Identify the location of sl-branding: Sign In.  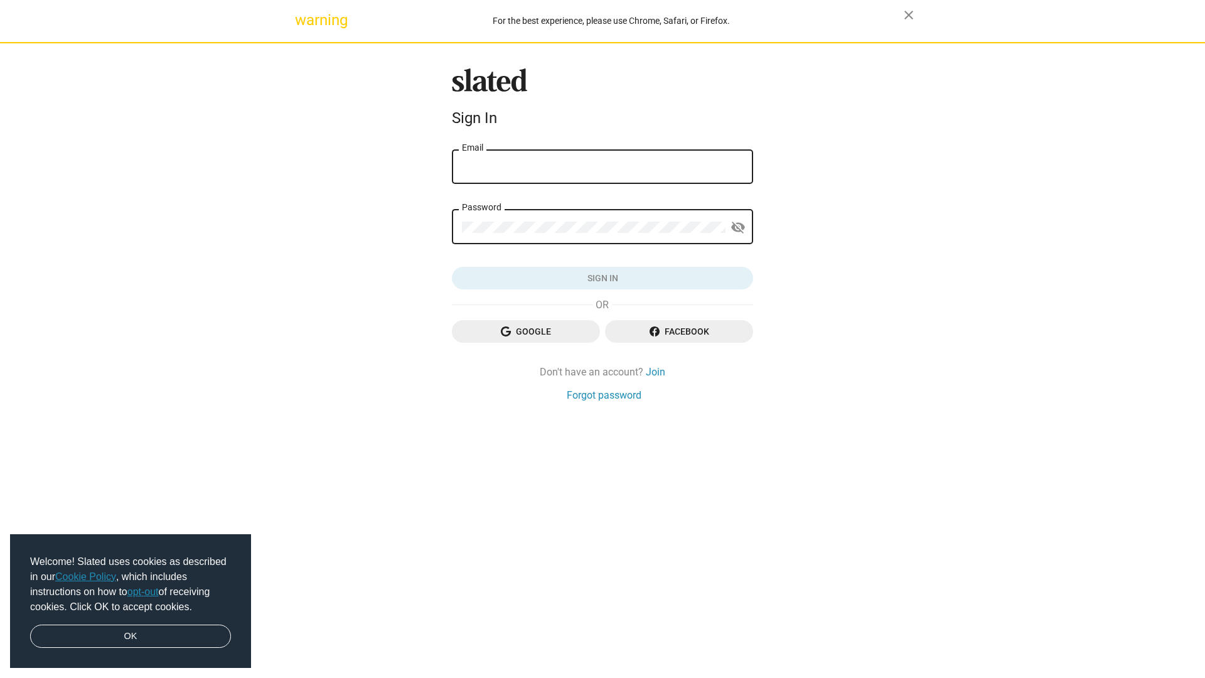
(603, 100).